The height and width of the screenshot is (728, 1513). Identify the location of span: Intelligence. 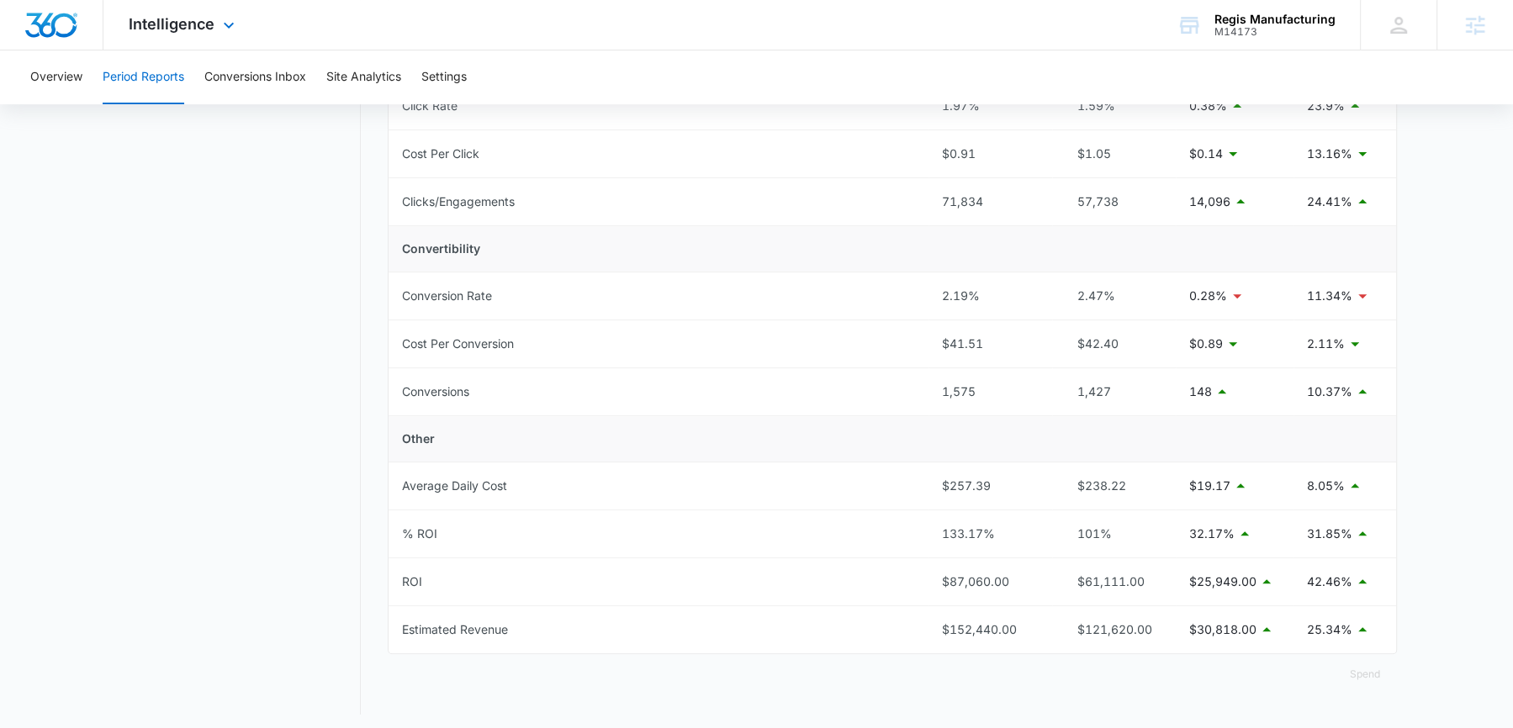
(172, 24).